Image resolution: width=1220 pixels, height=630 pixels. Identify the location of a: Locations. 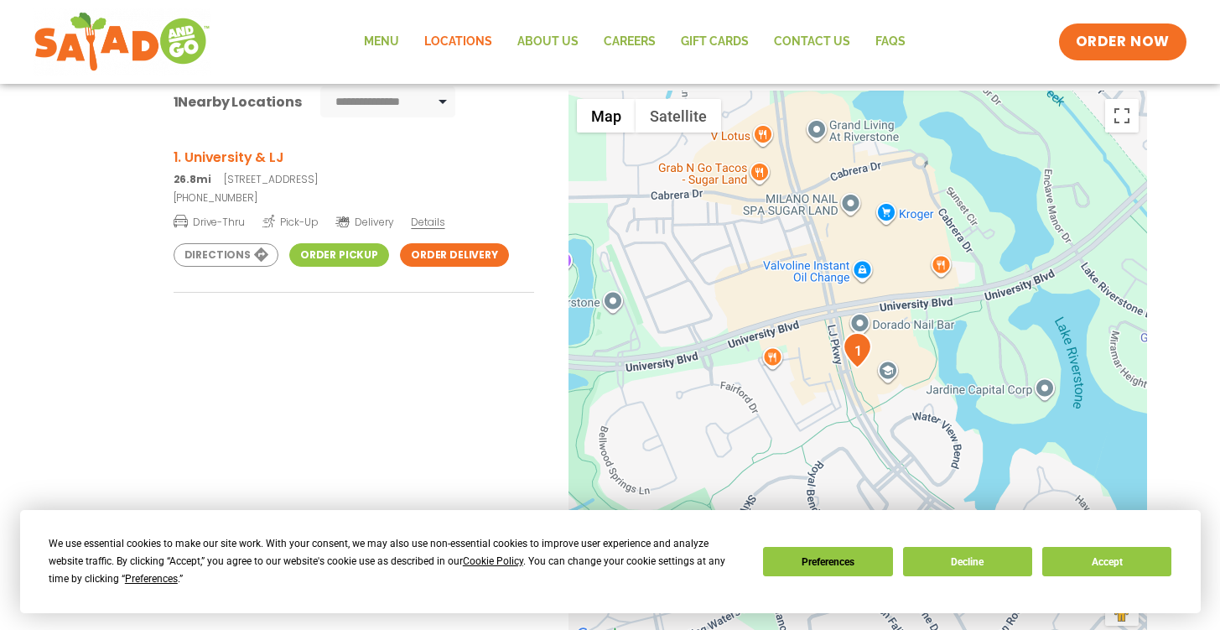
(458, 42).